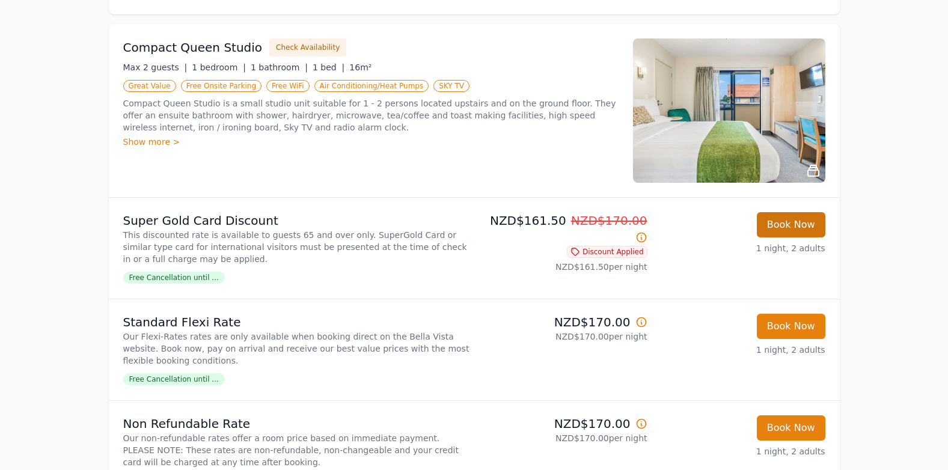  Describe the element at coordinates (308, 47) in the screenshot. I see `button: Check Availability` at that location.